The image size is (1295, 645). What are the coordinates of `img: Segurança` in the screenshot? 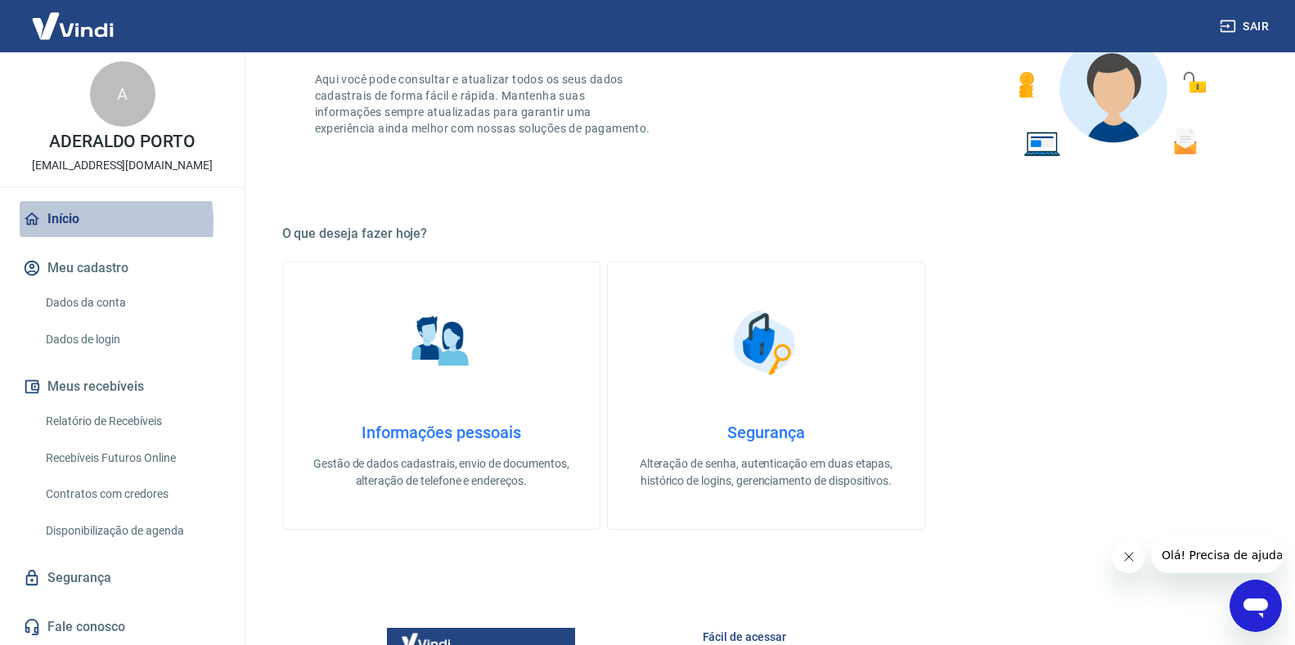 It's located at (766, 343).